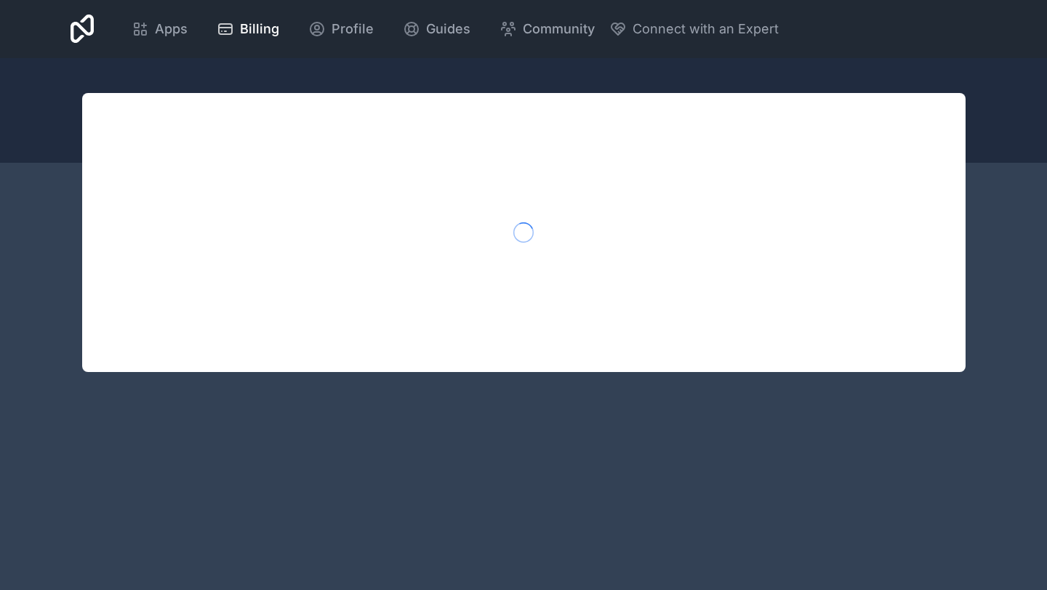  Describe the element at coordinates (448, 29) in the screenshot. I see `span: Guides` at that location.